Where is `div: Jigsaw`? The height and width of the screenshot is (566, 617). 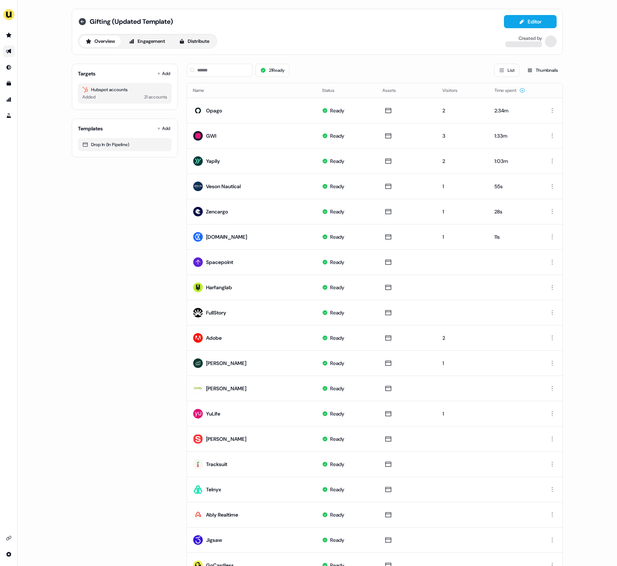
div: Jigsaw is located at coordinates (214, 540).